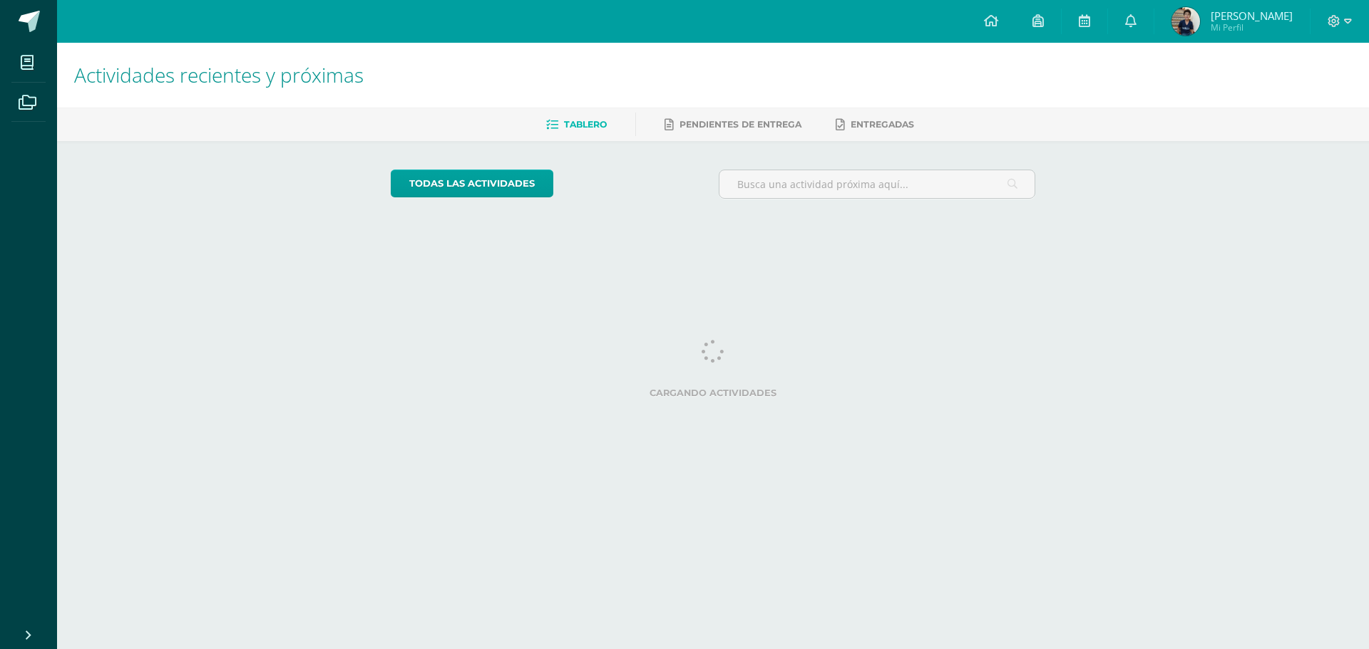  I want to click on span: Actividades recientes y próximas, so click(219, 75).